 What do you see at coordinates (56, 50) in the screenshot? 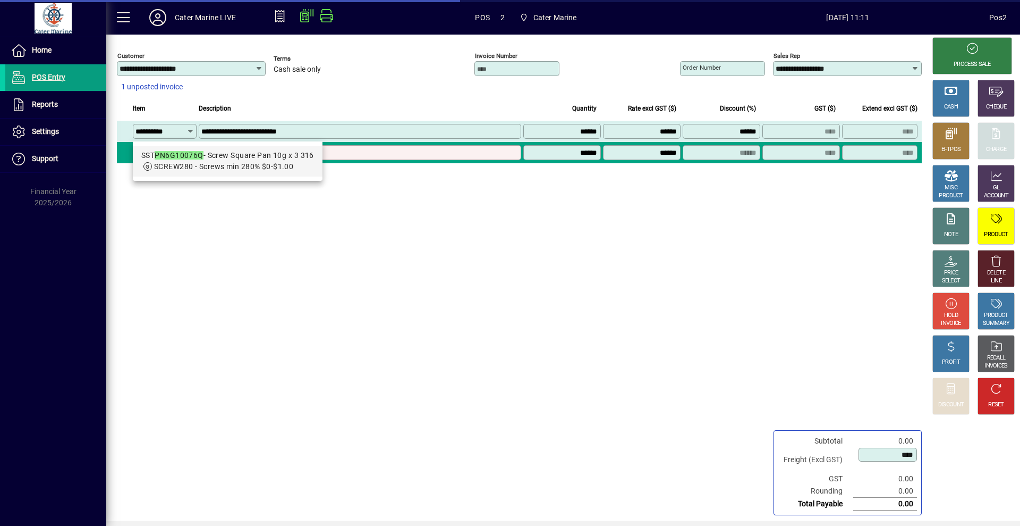
I see `a: Home` at bounding box center [56, 50].